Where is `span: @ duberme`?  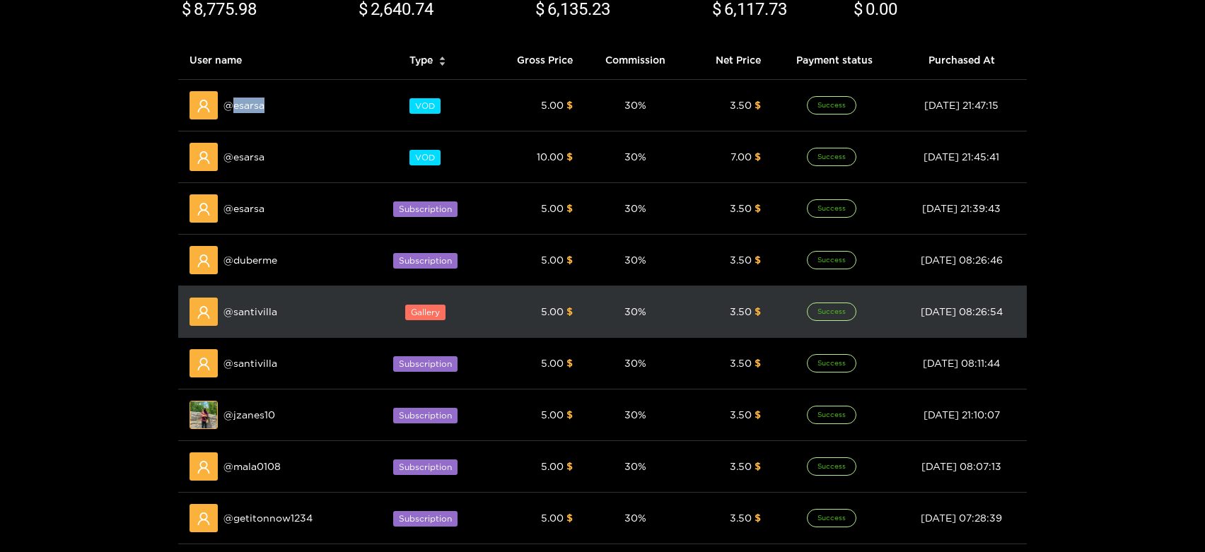
span: @ duberme is located at coordinates (250, 260).